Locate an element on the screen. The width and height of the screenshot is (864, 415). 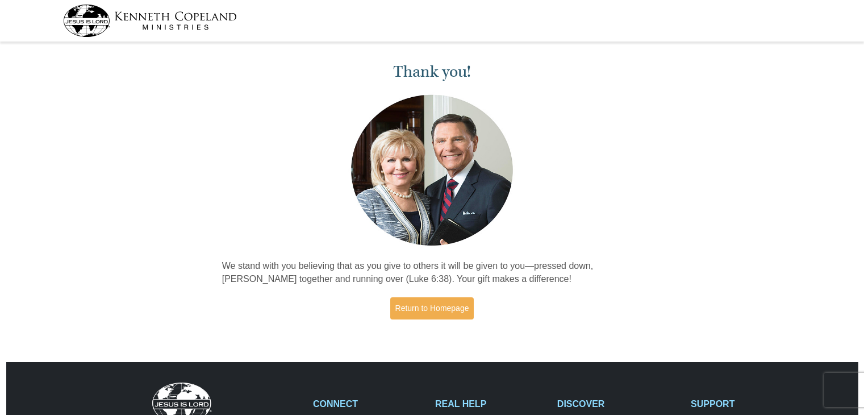
h2: SUPPORT is located at coordinates (746, 403).